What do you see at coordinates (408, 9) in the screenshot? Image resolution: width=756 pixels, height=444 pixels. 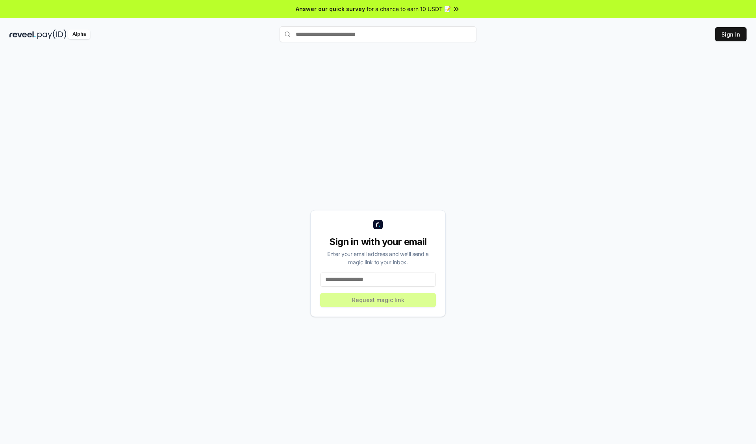 I see `span: for a chance to earn 10 USDT 📝` at bounding box center [408, 9].